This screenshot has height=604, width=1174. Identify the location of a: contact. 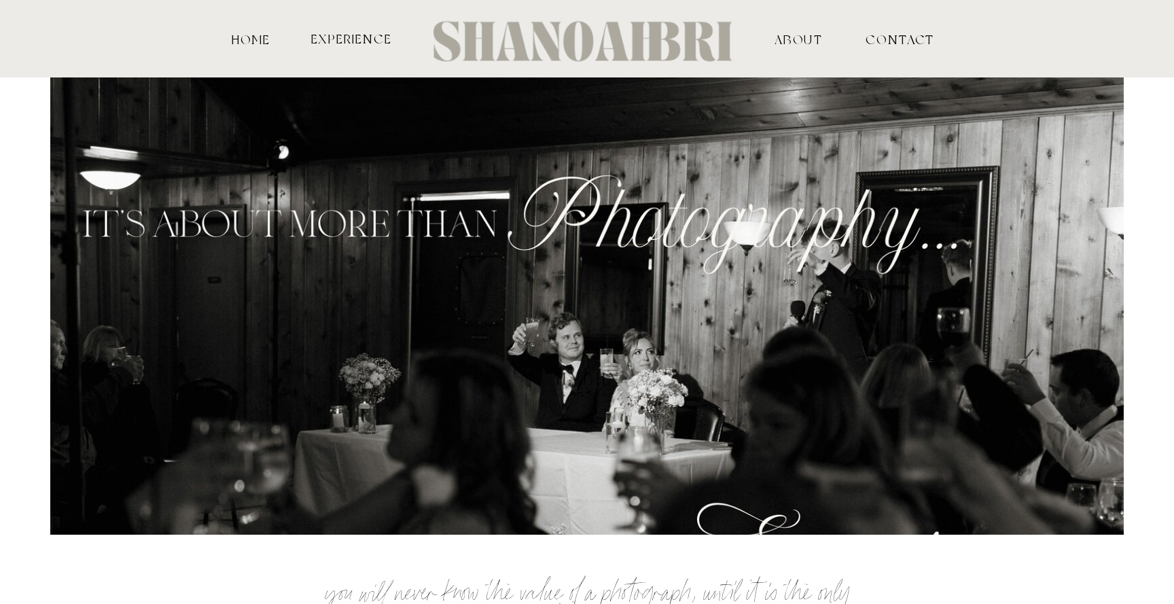
(889, 39).